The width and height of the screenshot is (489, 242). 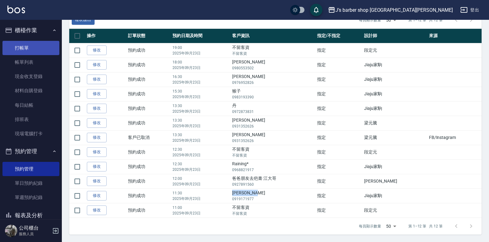 I want to click on a: 排班表, so click(x=31, y=119).